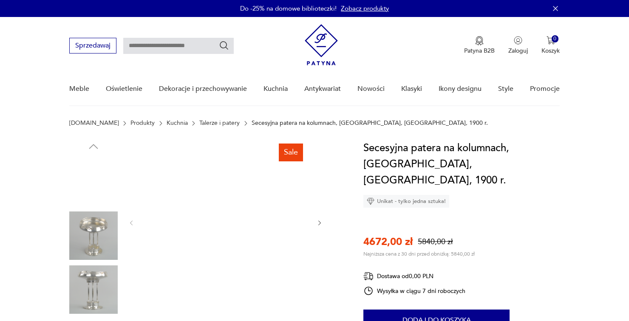  What do you see at coordinates (93, 46) in the screenshot?
I see `a: Sprzedawaj` at bounding box center [93, 46].